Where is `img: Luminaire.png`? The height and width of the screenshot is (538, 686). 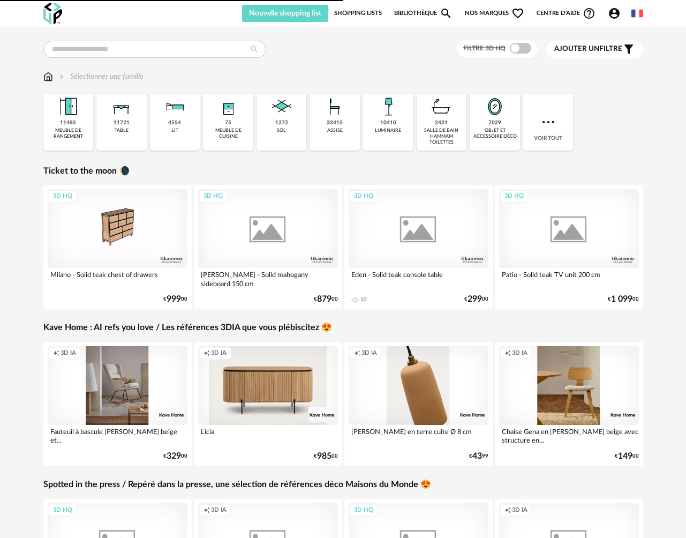
img: Luminaire.png is located at coordinates (388, 107).